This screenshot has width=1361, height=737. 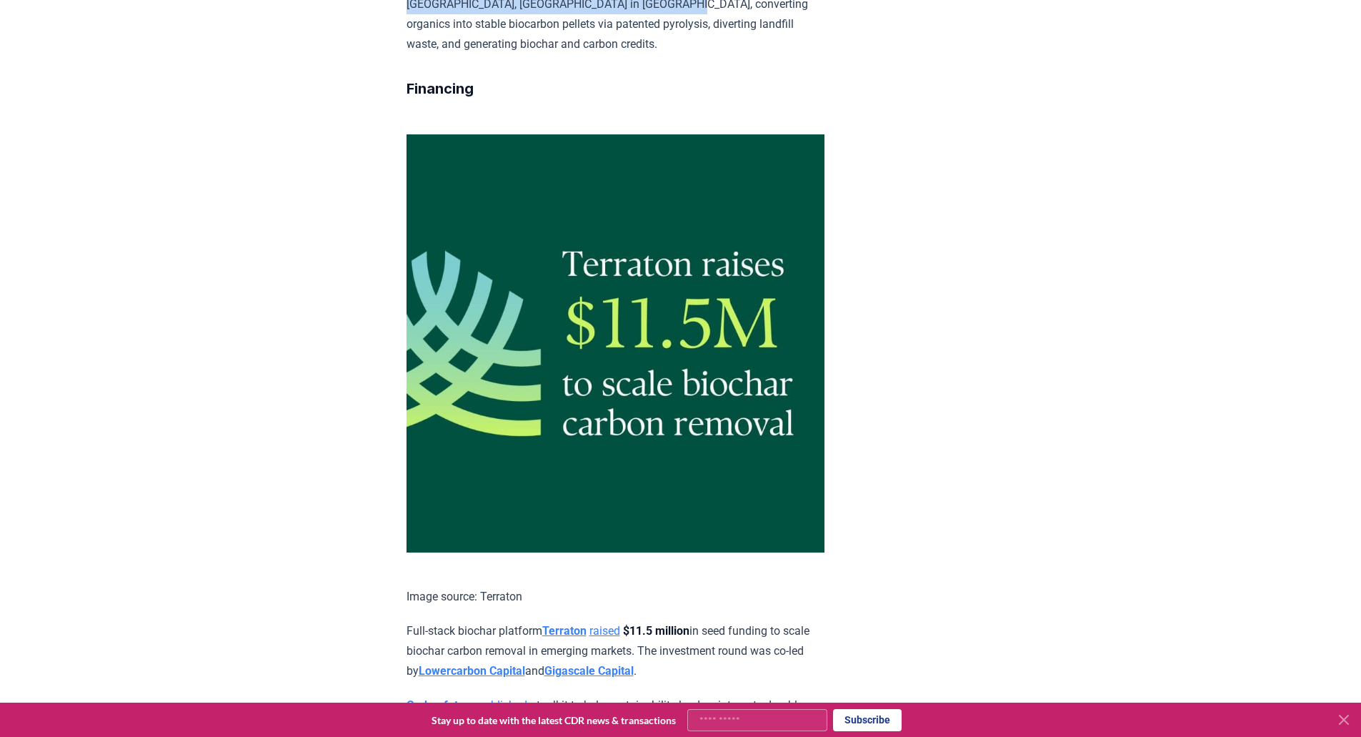 I want to click on strong: Terraton, so click(x=564, y=630).